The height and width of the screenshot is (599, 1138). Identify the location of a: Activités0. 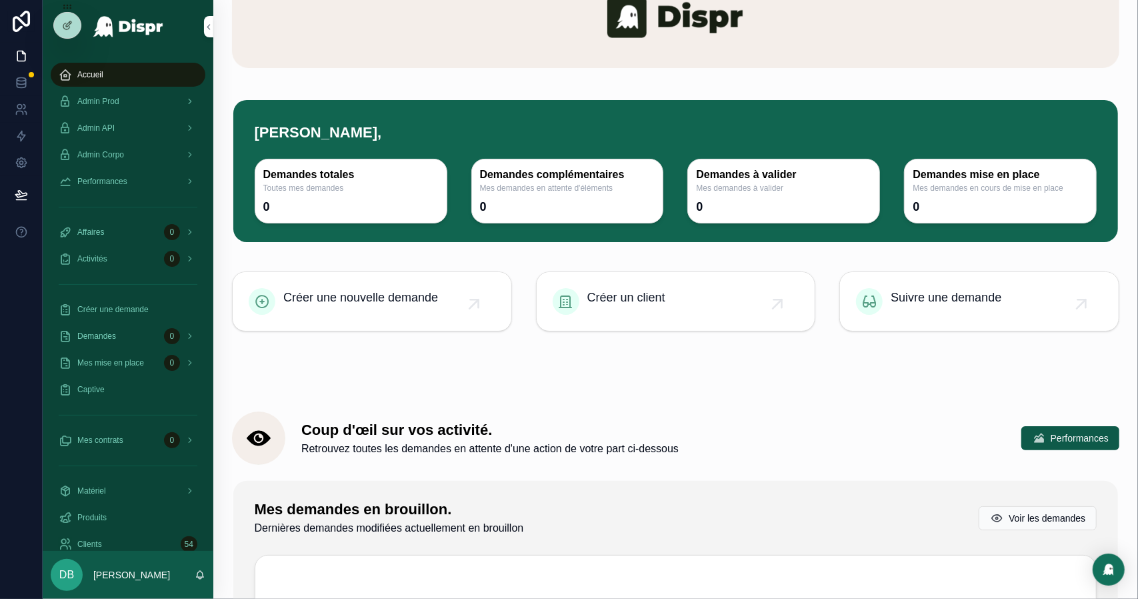
(128, 259).